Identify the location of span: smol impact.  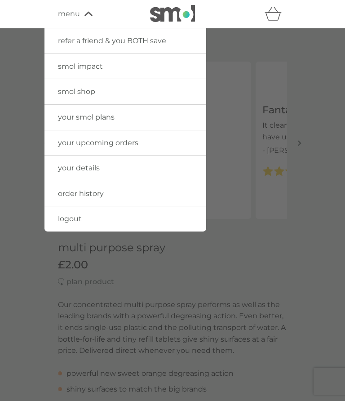
(80, 66).